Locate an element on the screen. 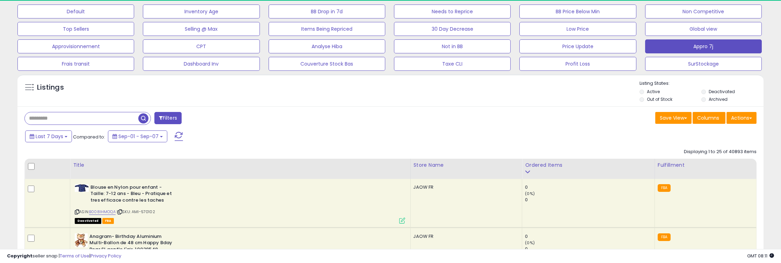 The width and height of the screenshot is (781, 263). button: Dashboard Inv is located at coordinates (201, 64).